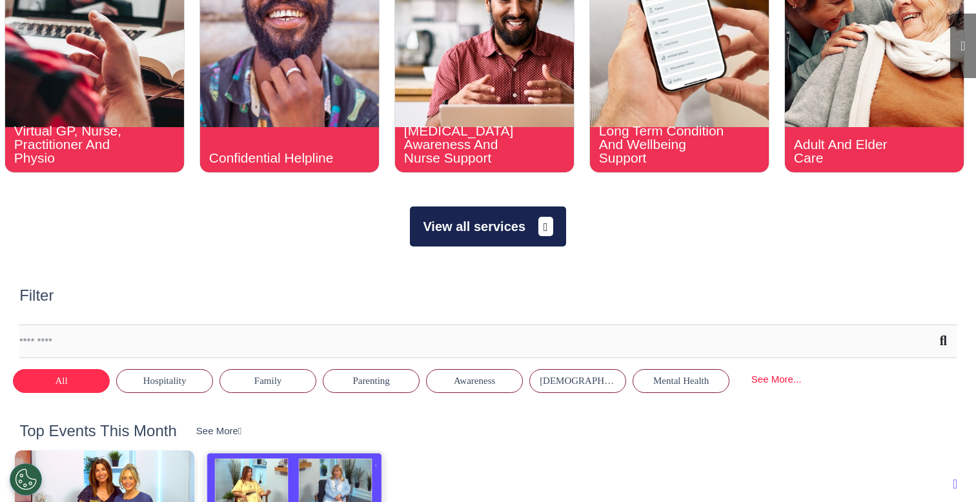 The height and width of the screenshot is (502, 976). Describe the element at coordinates (371, 381) in the screenshot. I see `button: Parenting` at that location.